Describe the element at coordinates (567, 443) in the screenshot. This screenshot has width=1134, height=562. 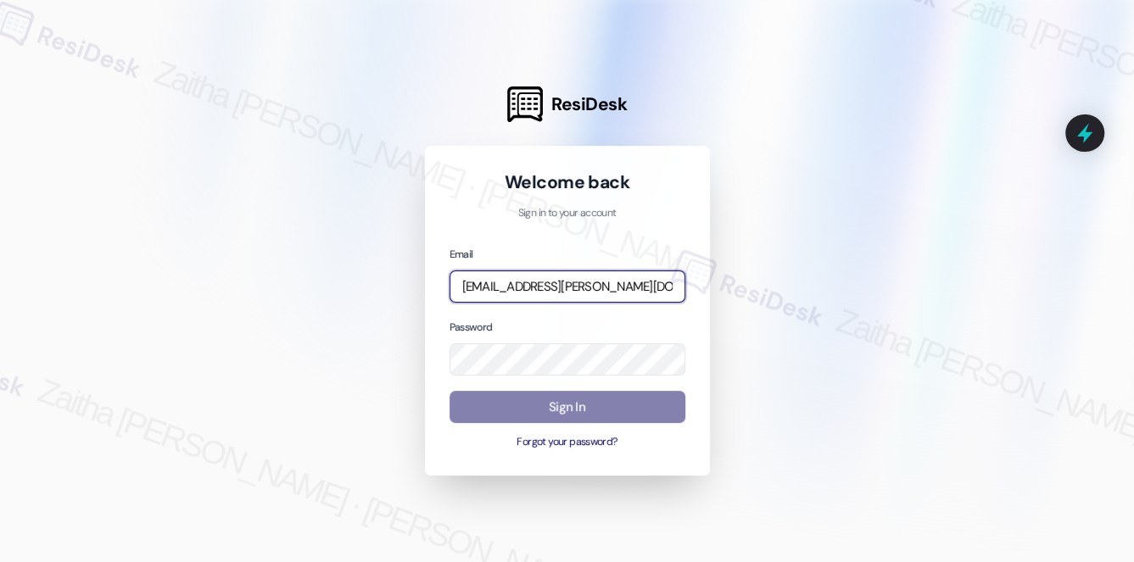
I see `button: Forgot your password?` at that location.